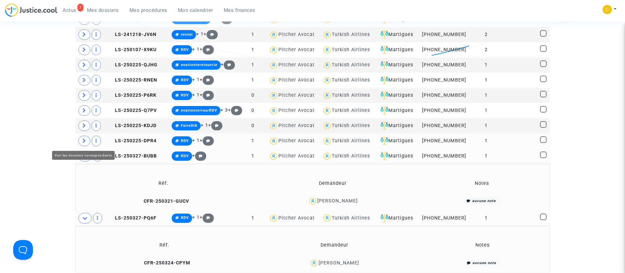  I want to click on span: enattenterrourRDV, so click(199, 110).